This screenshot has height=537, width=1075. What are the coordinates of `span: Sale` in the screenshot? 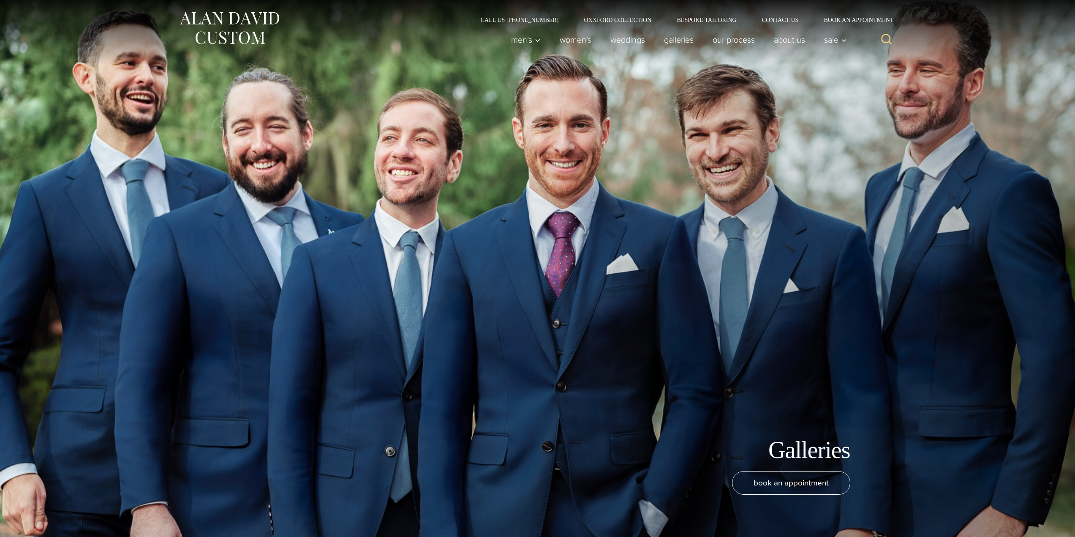 It's located at (836, 40).